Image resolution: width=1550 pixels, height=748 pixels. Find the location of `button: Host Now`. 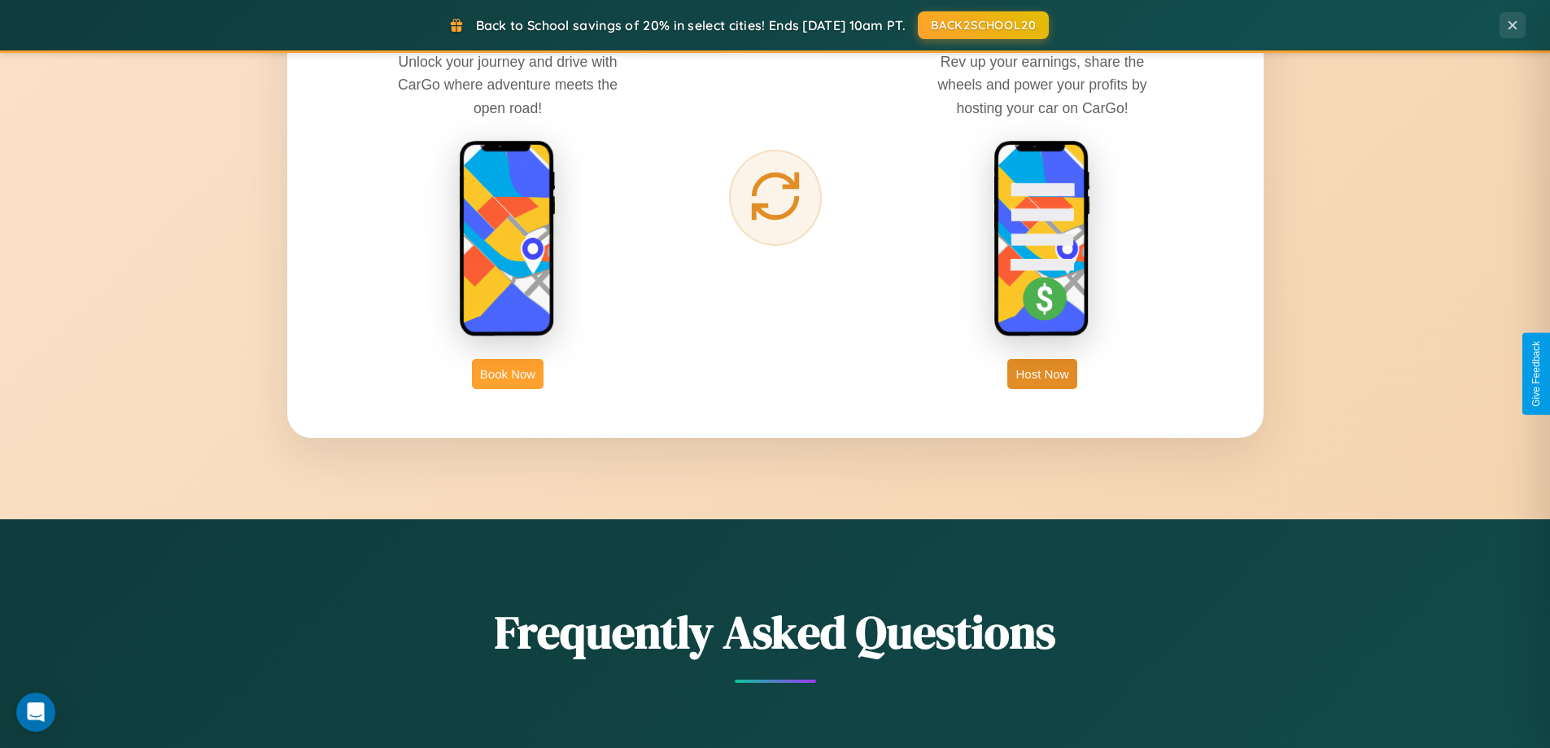

button: Host Now is located at coordinates (1042, 374).